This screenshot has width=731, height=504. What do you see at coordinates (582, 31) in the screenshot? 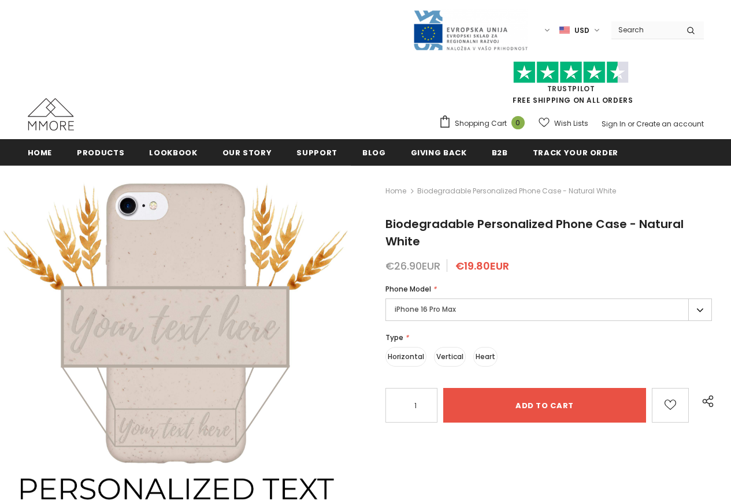
I see `span: USD` at bounding box center [582, 31].